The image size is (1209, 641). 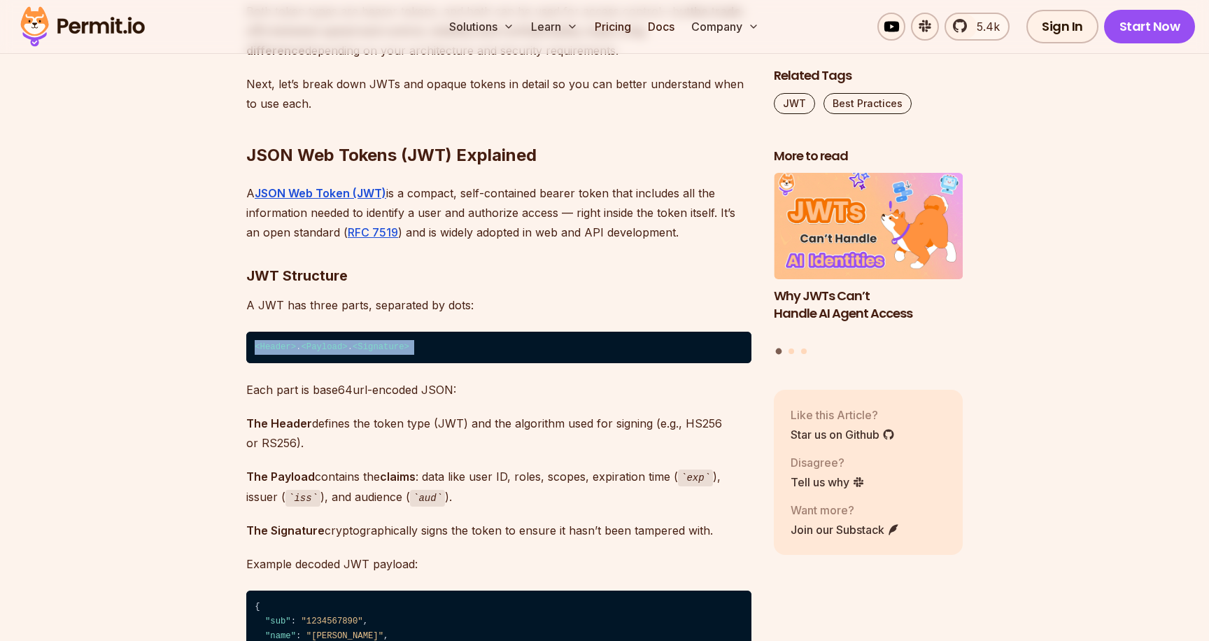 What do you see at coordinates (496, 31) in the screenshot?
I see `strong: the trade-offs between speed and control, visibility and confidentiality, make a big difference` at bounding box center [496, 31].